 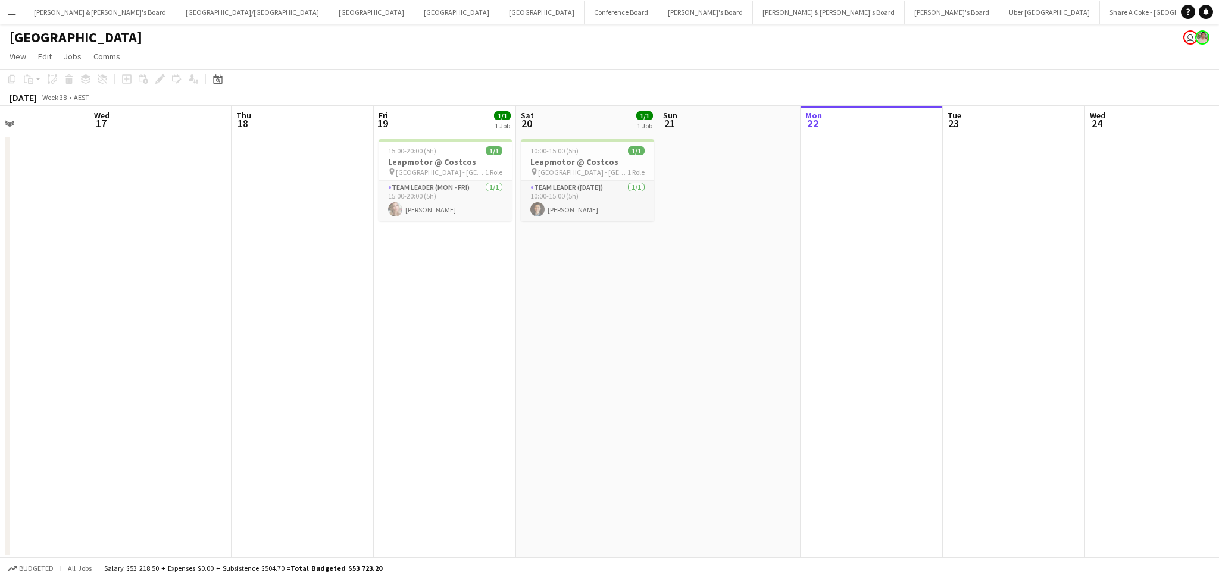 What do you see at coordinates (36, 569) in the screenshot?
I see `span: Budgeted` at bounding box center [36, 569].